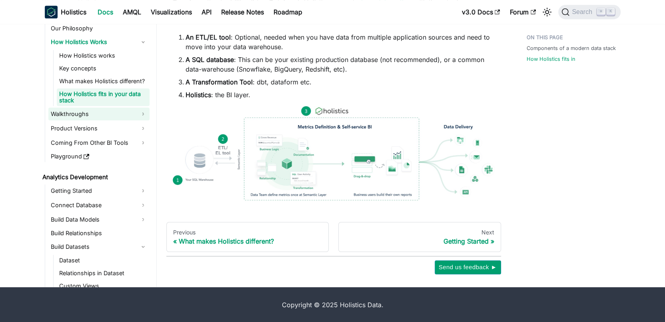 The width and height of the screenshot is (665, 322). What do you see at coordinates (334, 153) in the screenshot?
I see `img: How Holistics fits in your Data Stack` at bounding box center [334, 153].